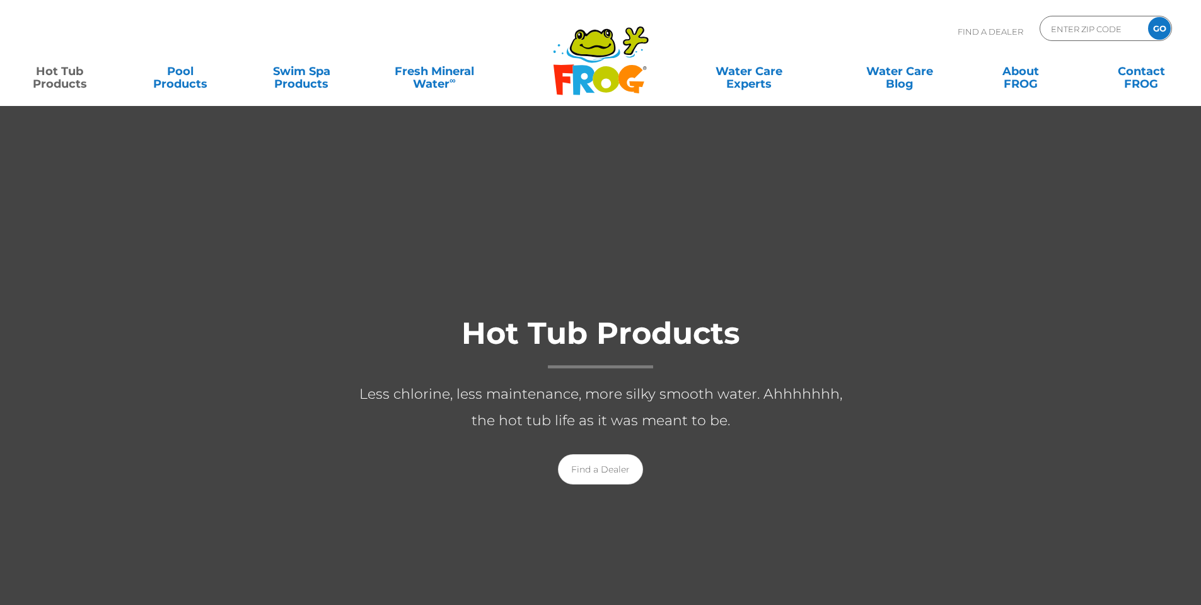 This screenshot has width=1201, height=605. I want to click on a: Find a Dealer, so click(600, 469).